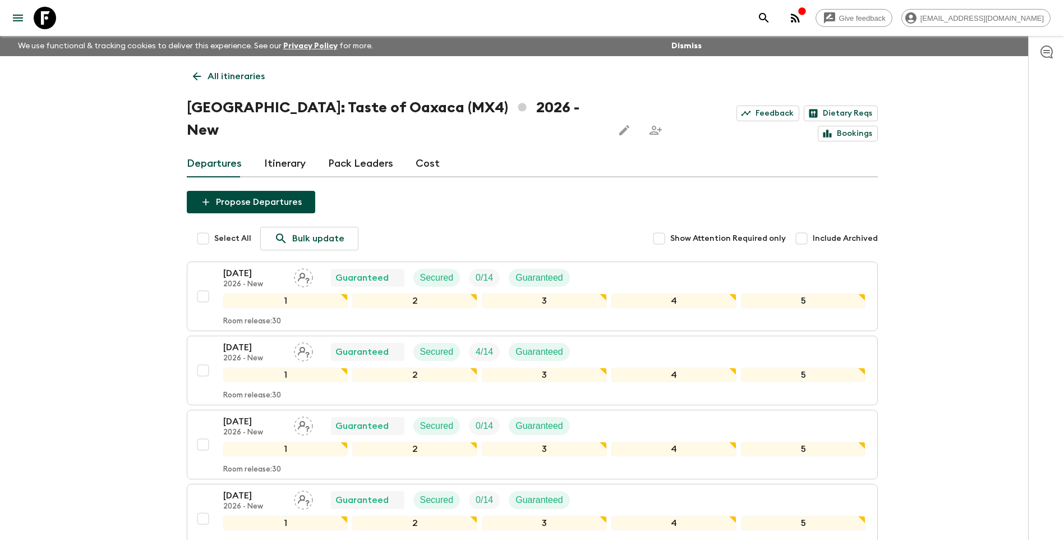 The image size is (1064, 540). What do you see at coordinates (236, 76) in the screenshot?
I see `p: All itineraries` at bounding box center [236, 76].